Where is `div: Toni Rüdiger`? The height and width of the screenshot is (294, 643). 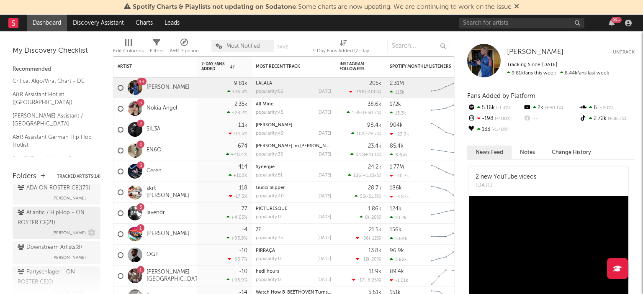 div: Toni Rüdiger is located at coordinates (294, 125).